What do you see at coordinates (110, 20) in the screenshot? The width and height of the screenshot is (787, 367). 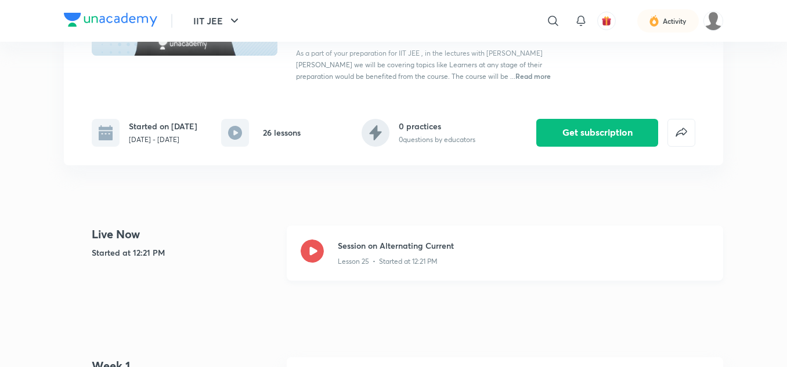 I see `img: Company Logo` at bounding box center [110, 20].